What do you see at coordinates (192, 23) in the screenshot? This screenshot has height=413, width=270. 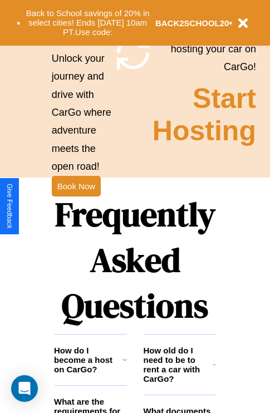 I see `b: BACK2SCHOOL20` at bounding box center [192, 23].